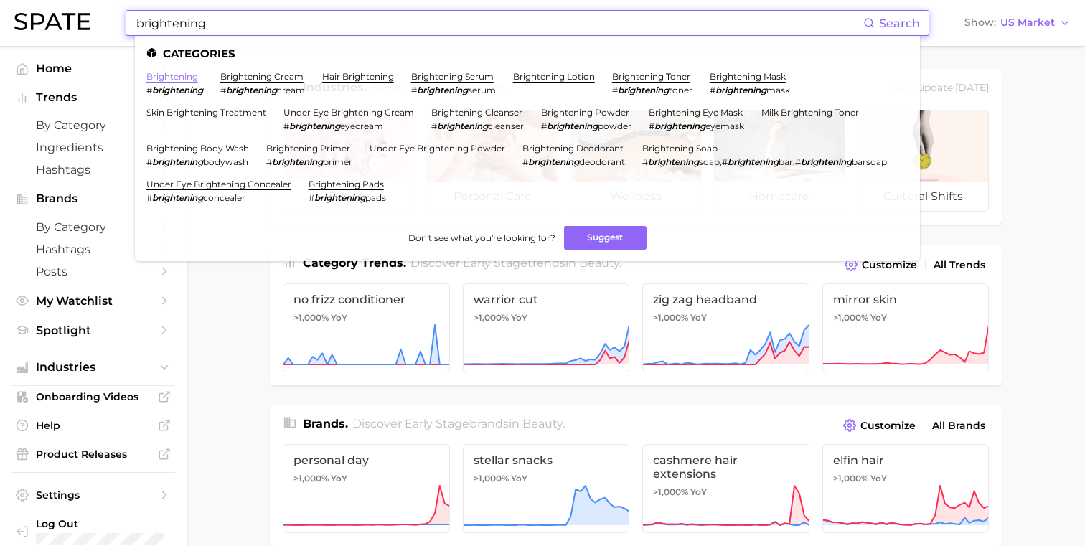 This screenshot has height=546, width=1085. What do you see at coordinates (358, 76) in the screenshot?
I see `a: hair brightening` at bounding box center [358, 76].